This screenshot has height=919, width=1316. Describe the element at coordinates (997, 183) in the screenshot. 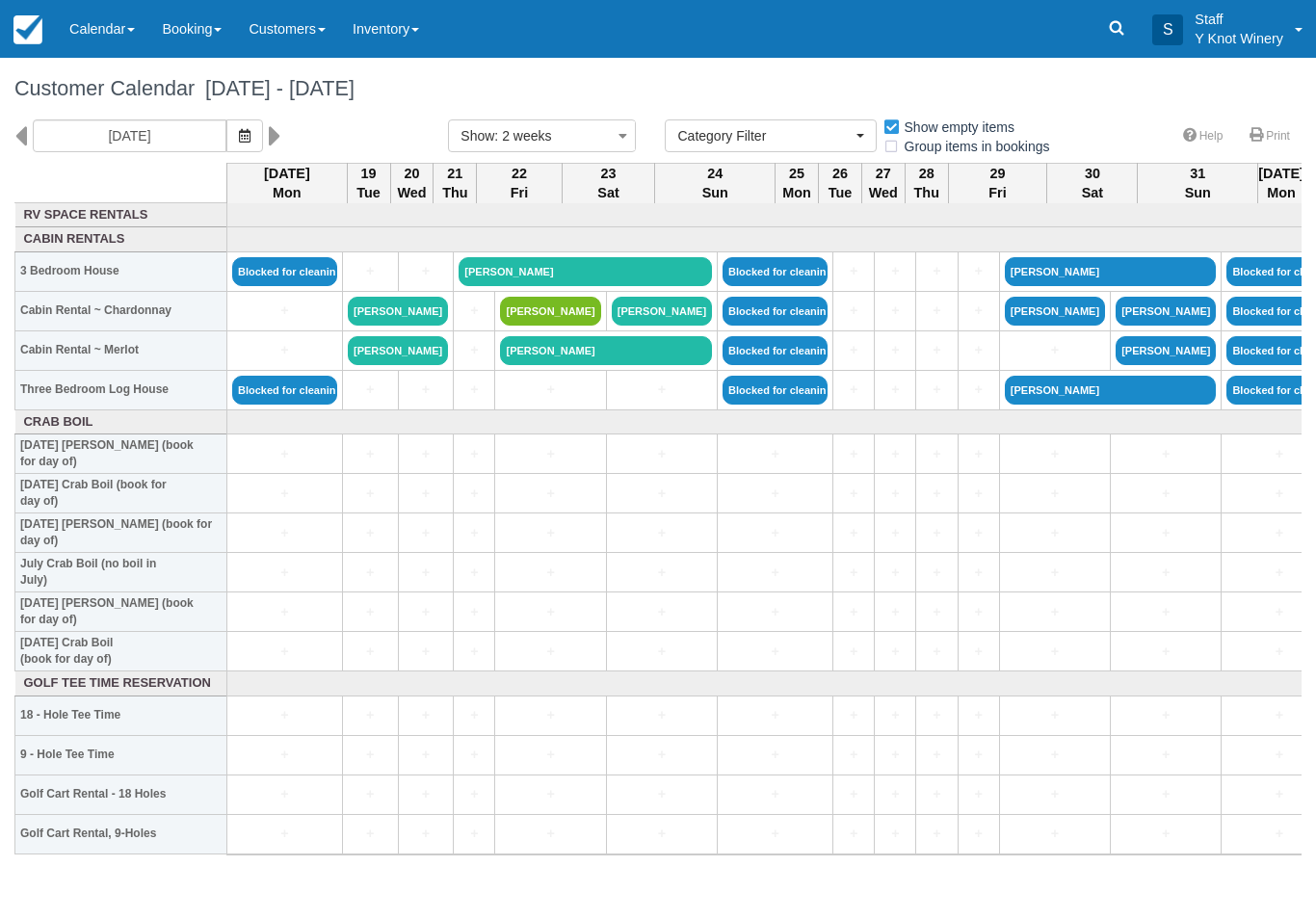

I see `th: 29 Fri` at that location.